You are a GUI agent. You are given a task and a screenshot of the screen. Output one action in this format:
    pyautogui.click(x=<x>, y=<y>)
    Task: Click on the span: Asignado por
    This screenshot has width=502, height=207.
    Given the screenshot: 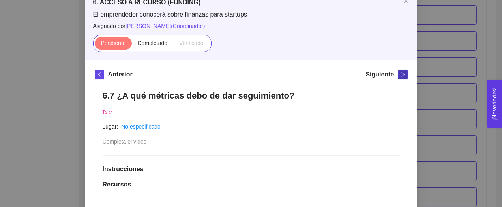 What is the action you would take?
    pyautogui.click(x=251, y=26)
    